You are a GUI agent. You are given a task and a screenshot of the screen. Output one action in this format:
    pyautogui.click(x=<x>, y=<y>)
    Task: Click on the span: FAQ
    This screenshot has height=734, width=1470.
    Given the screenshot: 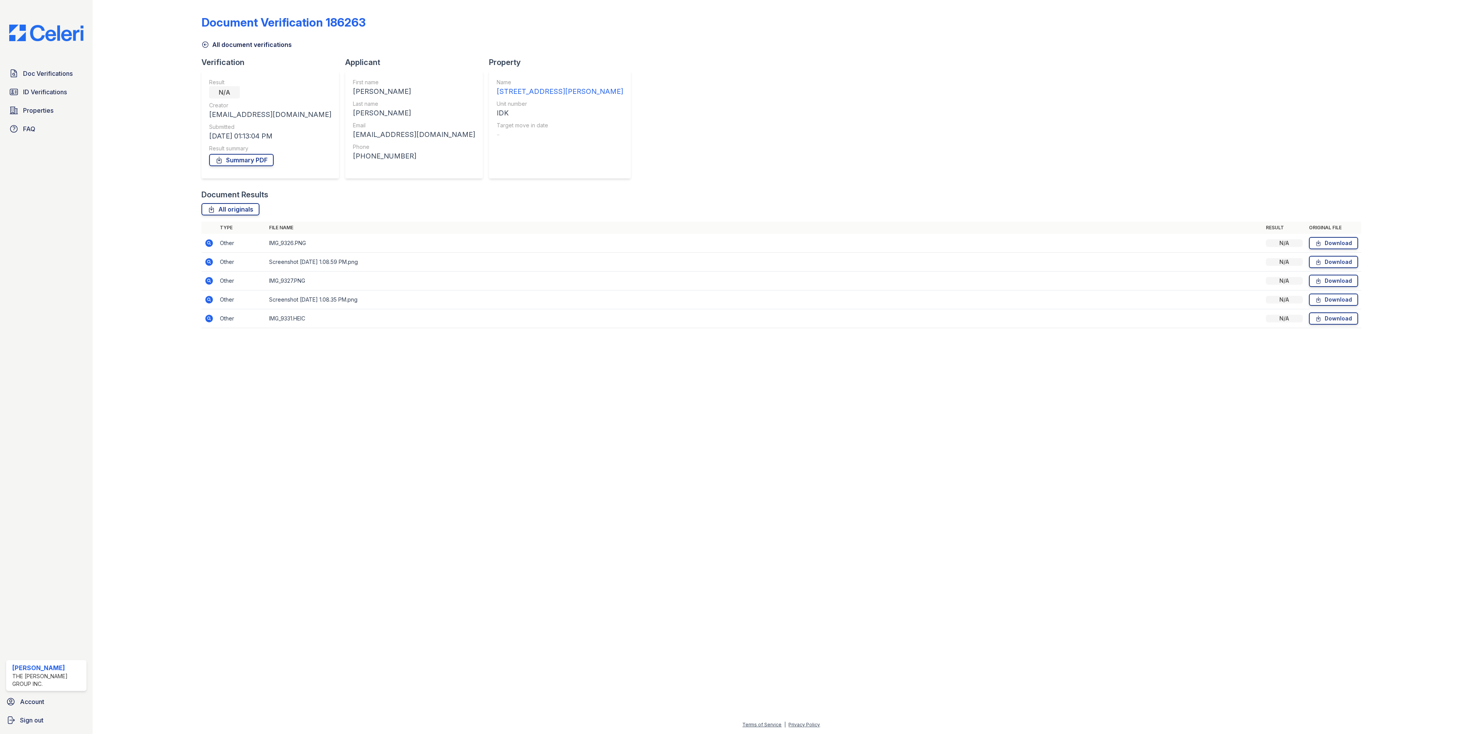 What is the action you would take?
    pyautogui.click(x=29, y=129)
    